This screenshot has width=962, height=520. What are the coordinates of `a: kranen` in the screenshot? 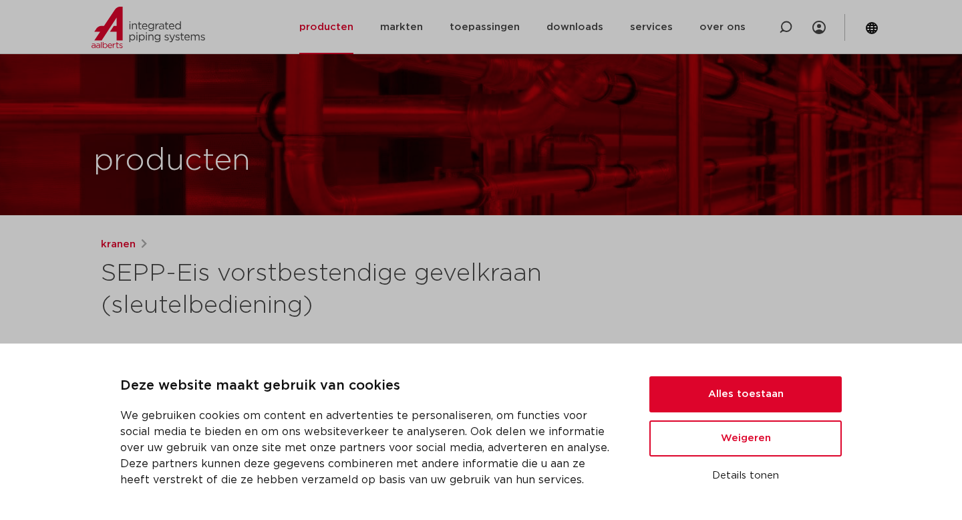 It's located at (118, 244).